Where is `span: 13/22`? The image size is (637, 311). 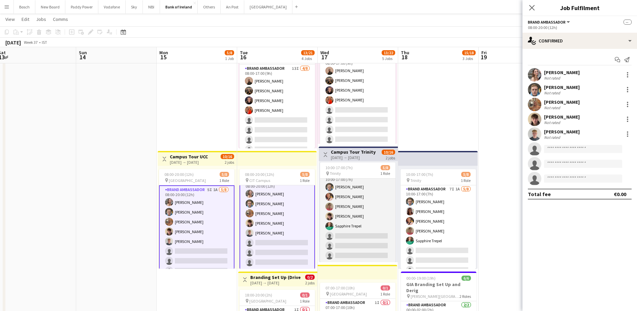 span: 13/22 is located at coordinates (388, 53).